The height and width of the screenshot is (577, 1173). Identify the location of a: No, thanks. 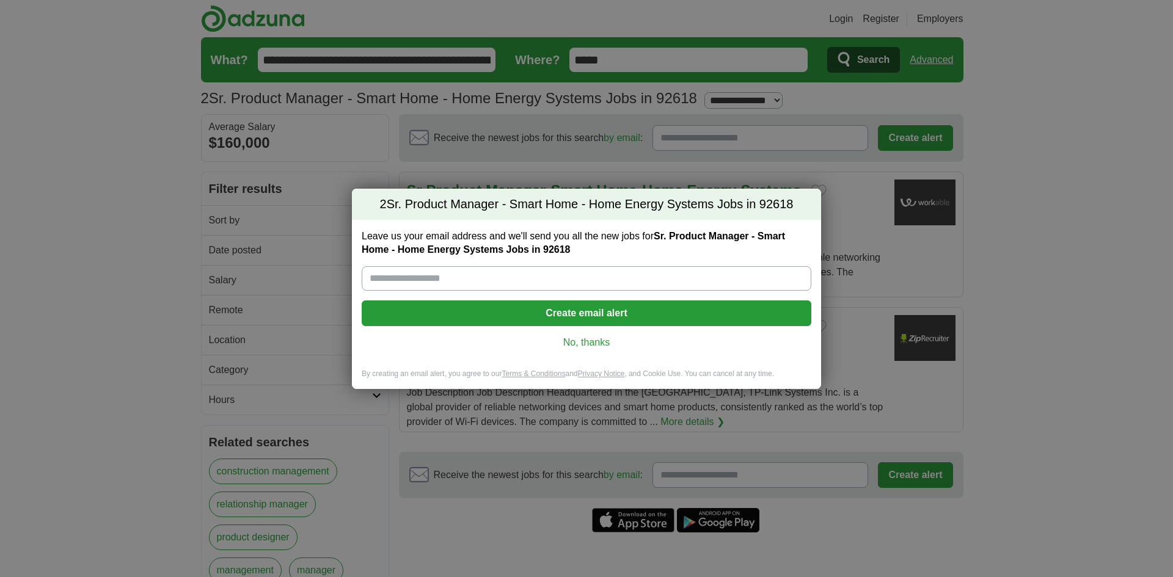
(586, 343).